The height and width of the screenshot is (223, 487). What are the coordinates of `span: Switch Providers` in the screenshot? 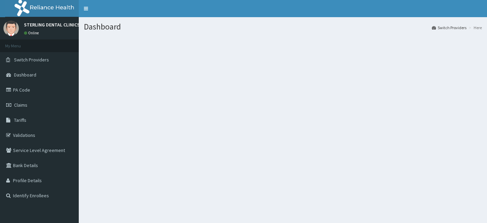 It's located at (32, 60).